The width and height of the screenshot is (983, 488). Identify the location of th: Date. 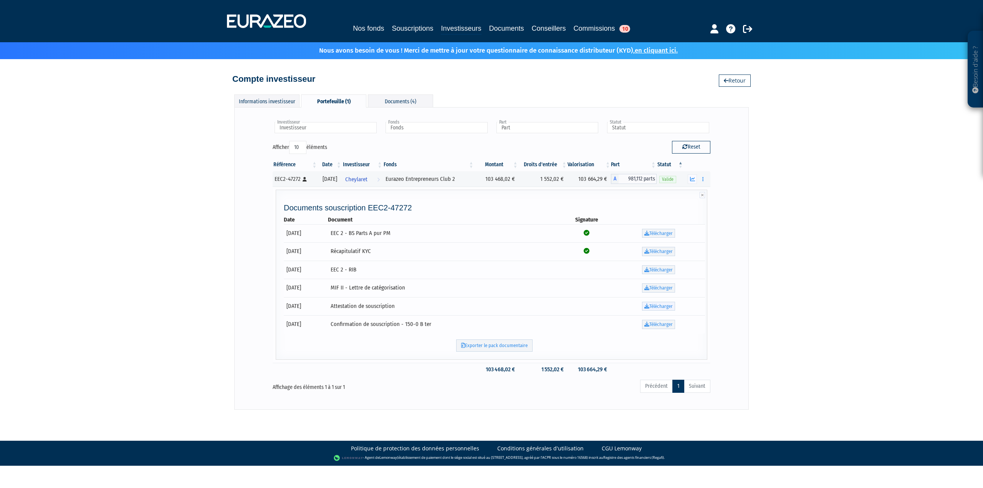
(306, 220).